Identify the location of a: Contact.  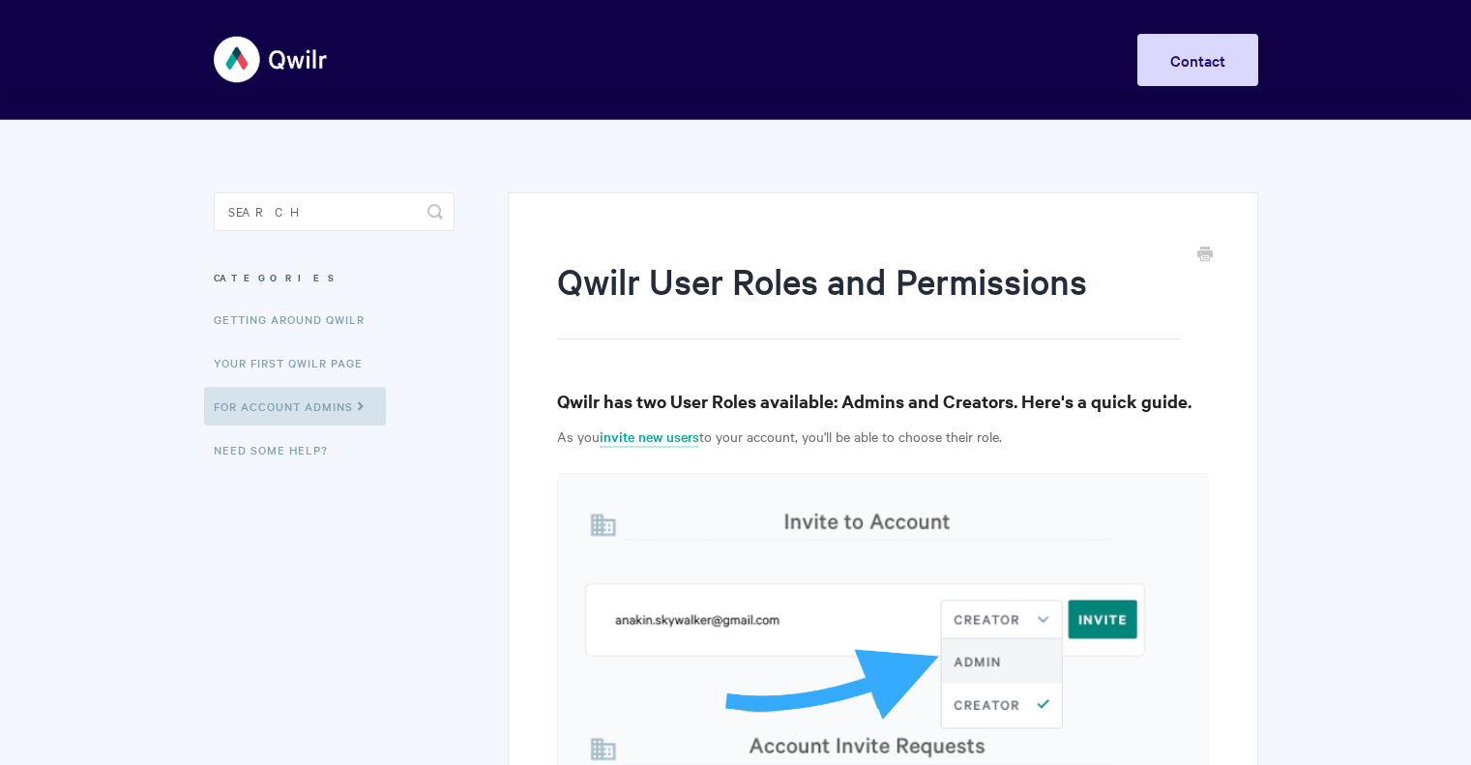
(1197, 60).